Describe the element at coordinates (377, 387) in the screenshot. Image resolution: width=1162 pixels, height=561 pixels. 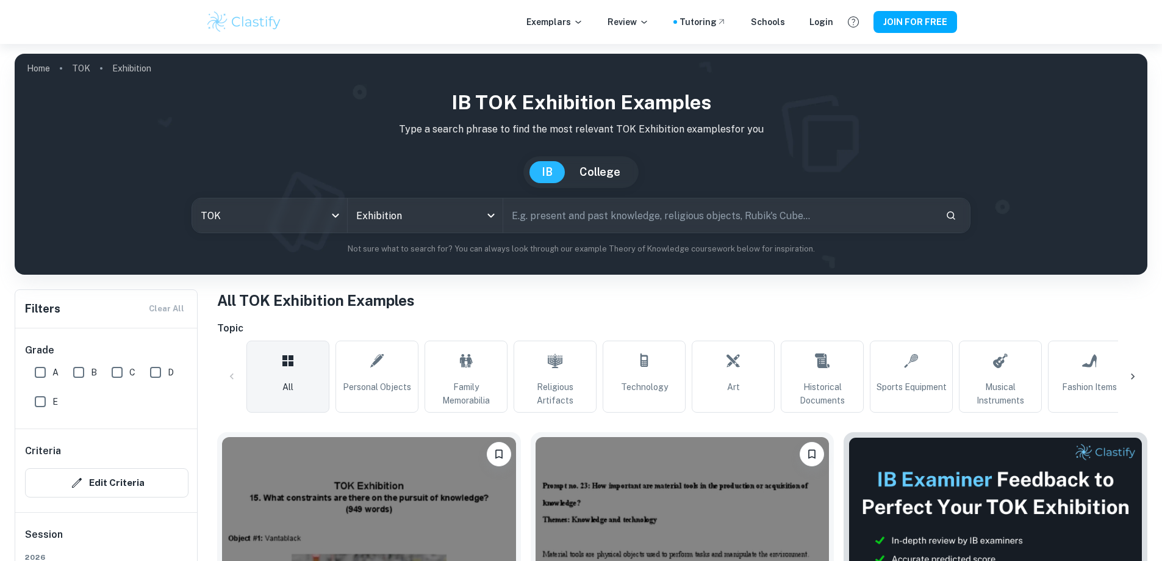
I see `span: Personal Objects` at that location.